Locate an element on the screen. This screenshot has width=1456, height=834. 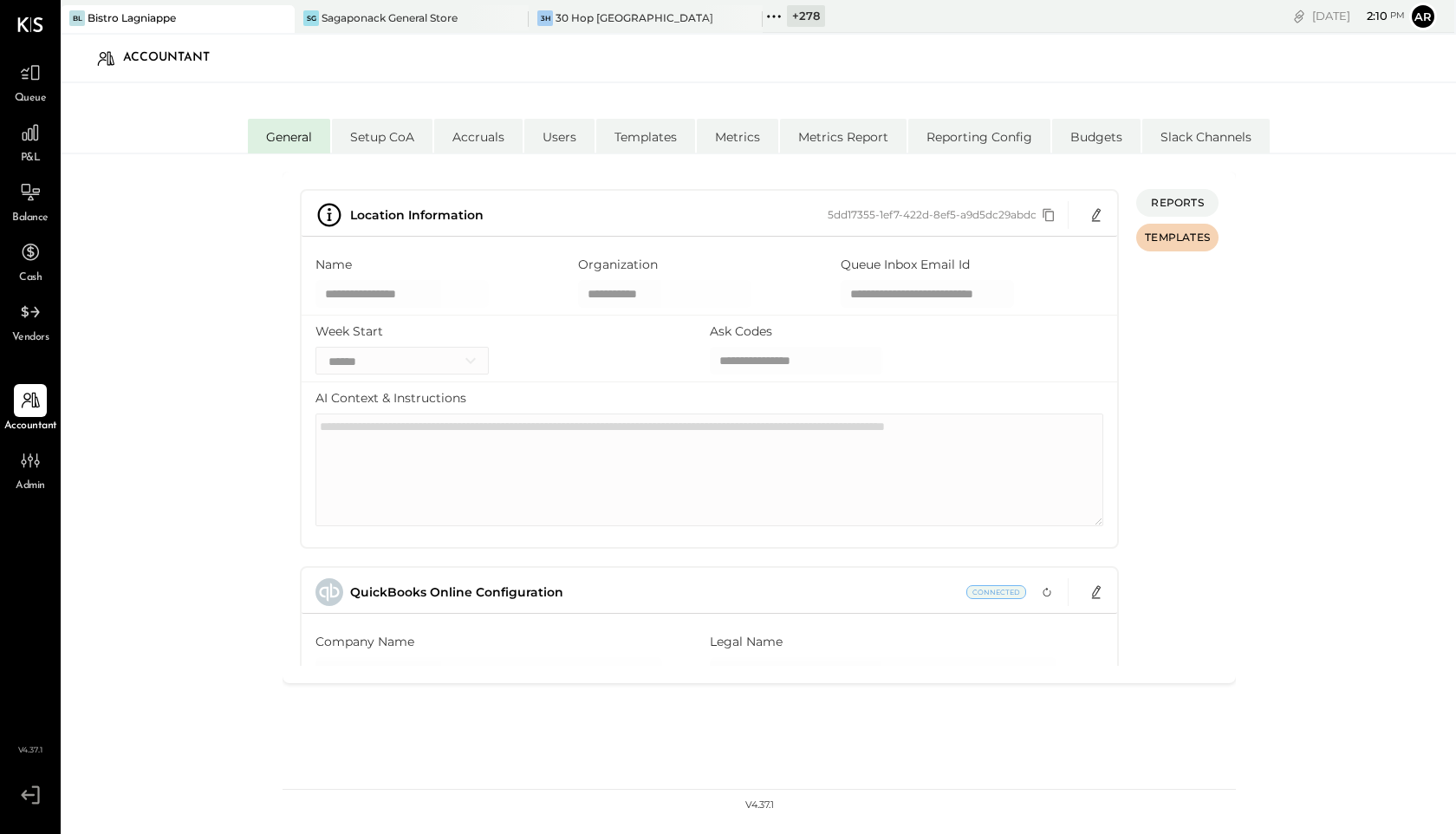
li: Metrics is located at coordinates (737, 136).